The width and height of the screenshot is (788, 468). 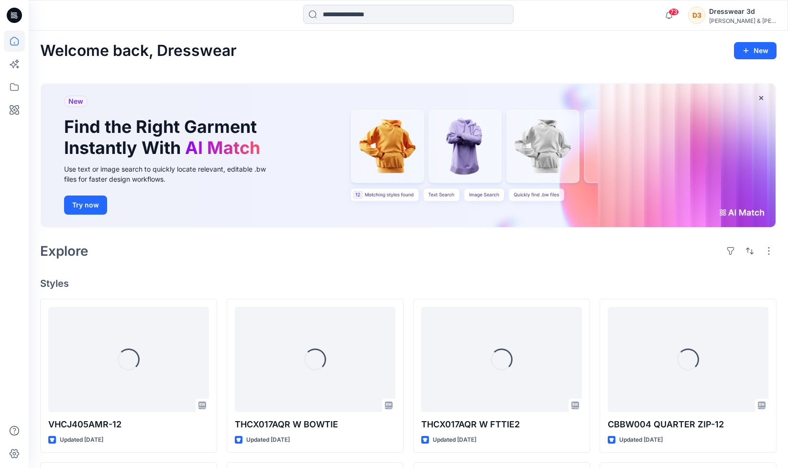 What do you see at coordinates (129, 425) in the screenshot?
I see `p: VHCJ405AMR-12` at bounding box center [129, 425].